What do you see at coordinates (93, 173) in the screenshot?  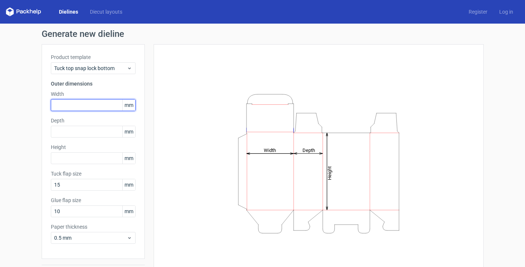 I see `label: Tuck flap size` at bounding box center [93, 173].